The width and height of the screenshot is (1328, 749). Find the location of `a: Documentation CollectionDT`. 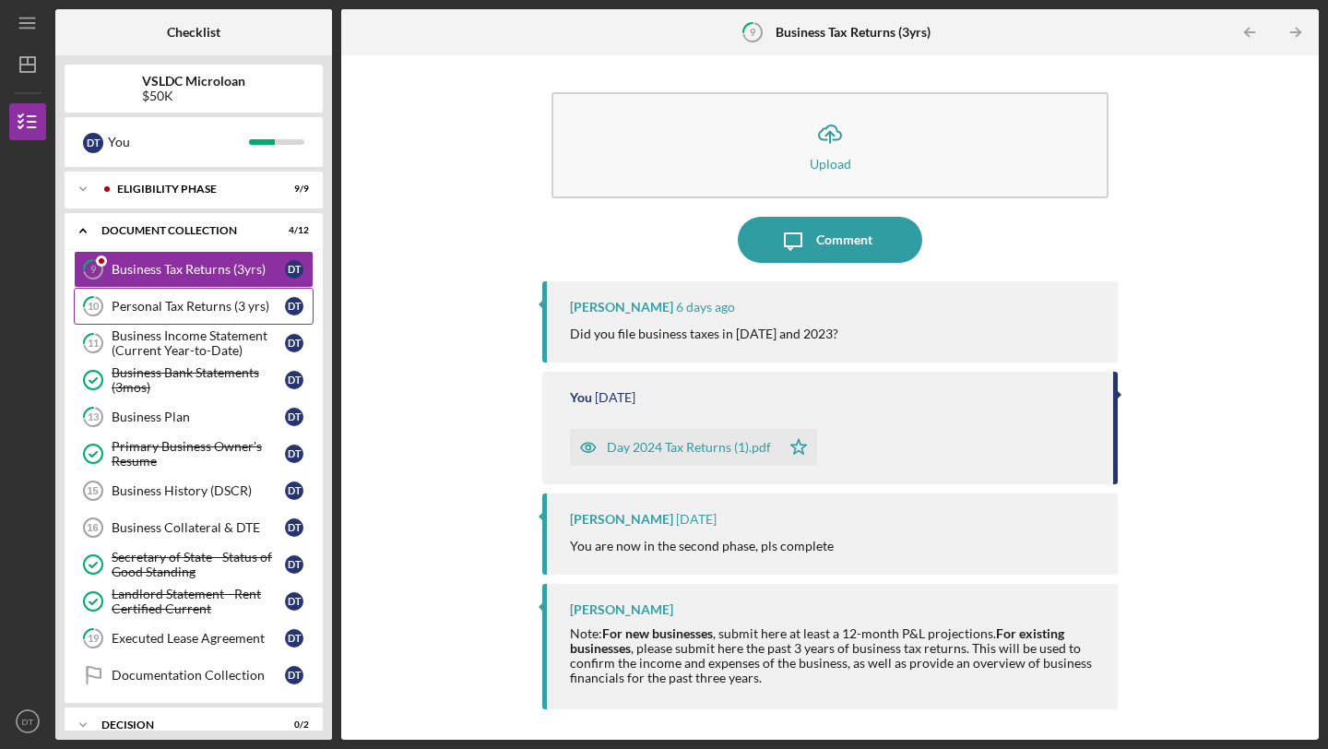

a: Documentation CollectionDT is located at coordinates (194, 675).